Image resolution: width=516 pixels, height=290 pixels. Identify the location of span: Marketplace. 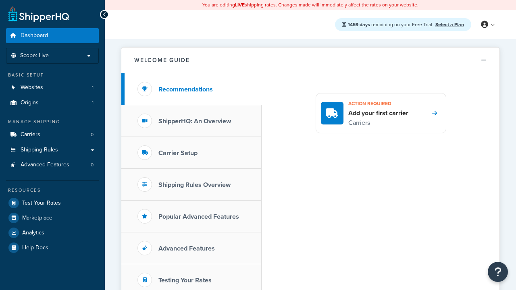
(37, 218).